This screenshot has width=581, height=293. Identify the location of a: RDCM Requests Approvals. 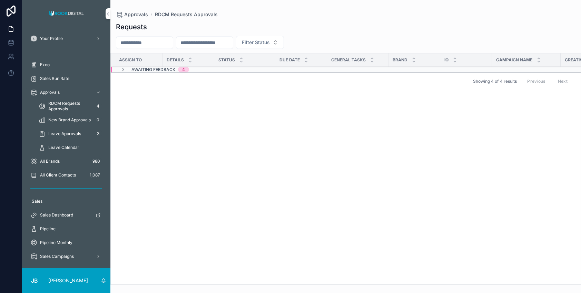
(186, 15).